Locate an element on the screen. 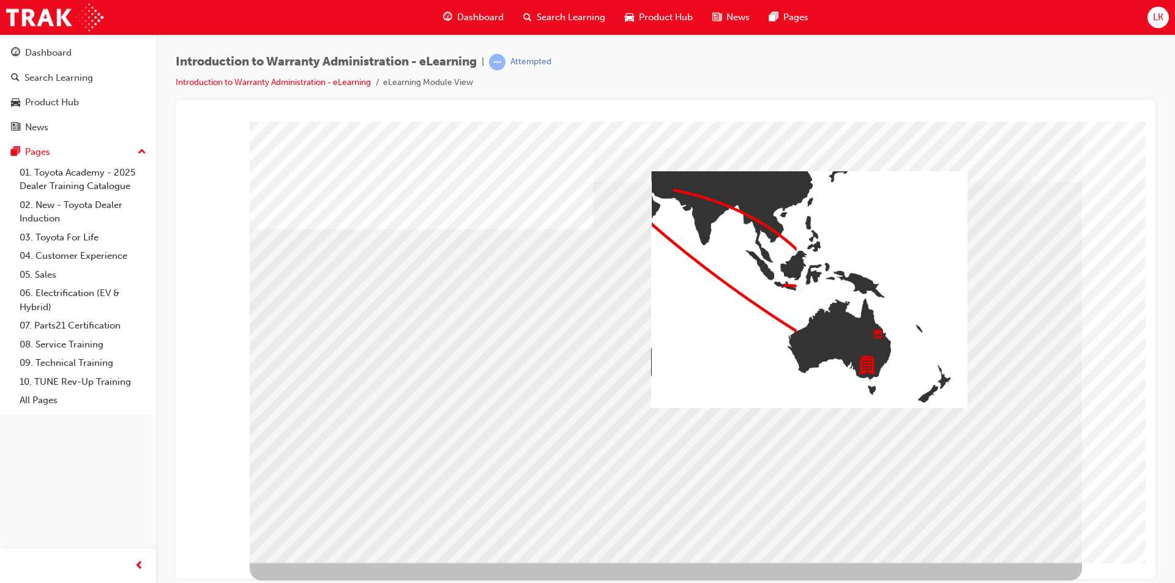 Image resolution: width=1175 pixels, height=583 pixels. a: Trak is located at coordinates (54, 17).